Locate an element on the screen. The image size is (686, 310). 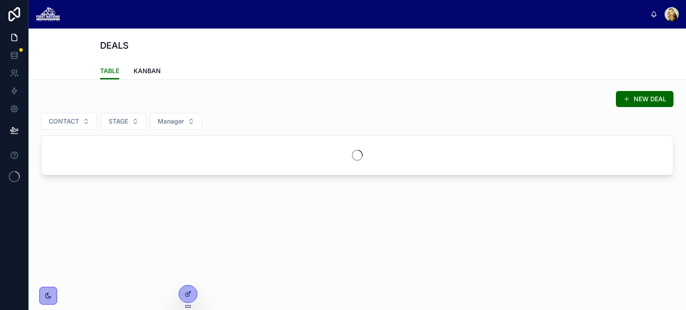
a: TABLE is located at coordinates (109, 71).